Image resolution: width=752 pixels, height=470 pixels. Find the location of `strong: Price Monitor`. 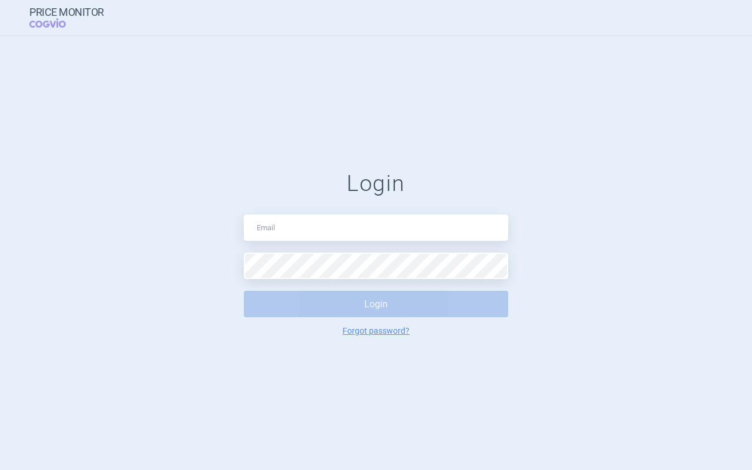

strong: Price Monitor is located at coordinates (66, 12).